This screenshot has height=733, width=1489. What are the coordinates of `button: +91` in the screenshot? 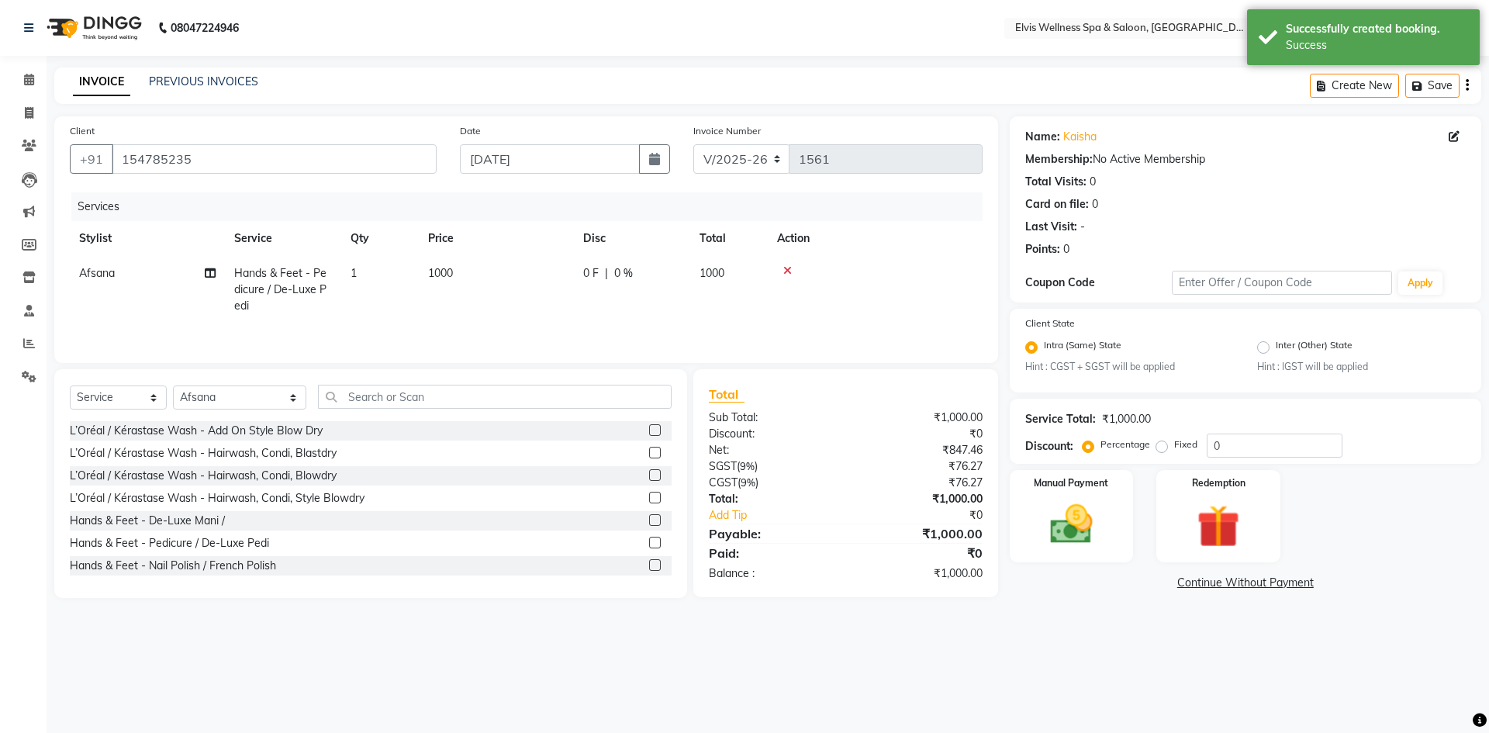 It's located at (92, 159).